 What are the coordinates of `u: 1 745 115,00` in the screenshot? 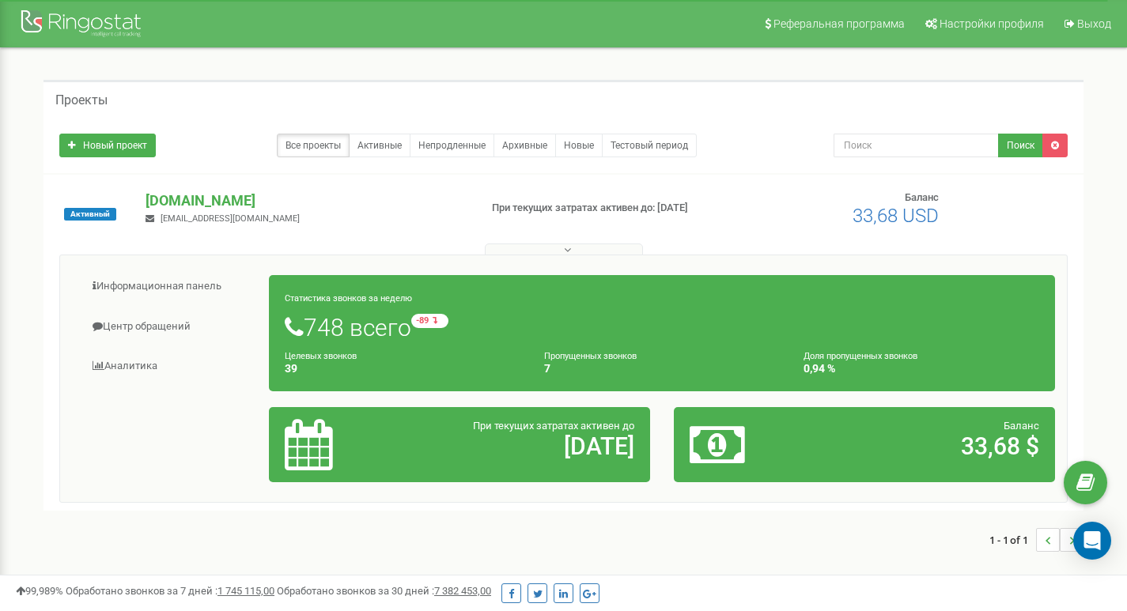 It's located at (246, 591).